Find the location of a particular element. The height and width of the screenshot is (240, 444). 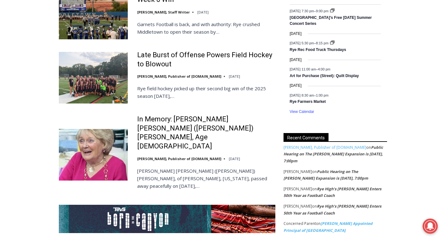

a: Art for Purchase (Street): Quilt Display is located at coordinates (324, 76).